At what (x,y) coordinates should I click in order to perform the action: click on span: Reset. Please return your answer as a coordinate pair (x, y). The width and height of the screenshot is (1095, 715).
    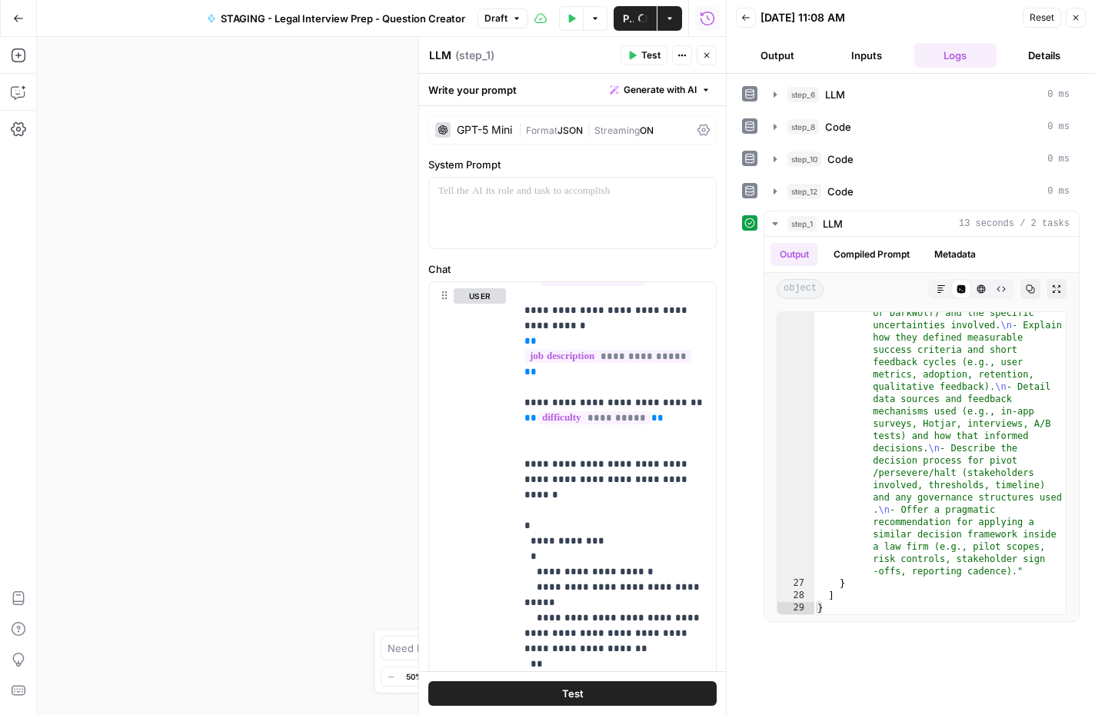
    Looking at the image, I should click on (1042, 18).